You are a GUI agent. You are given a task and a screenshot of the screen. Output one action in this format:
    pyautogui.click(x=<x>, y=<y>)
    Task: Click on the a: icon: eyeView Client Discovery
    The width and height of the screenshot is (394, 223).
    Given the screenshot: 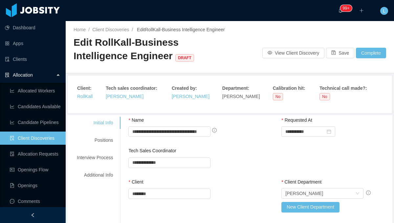 What is the action you would take?
    pyautogui.click(x=293, y=53)
    